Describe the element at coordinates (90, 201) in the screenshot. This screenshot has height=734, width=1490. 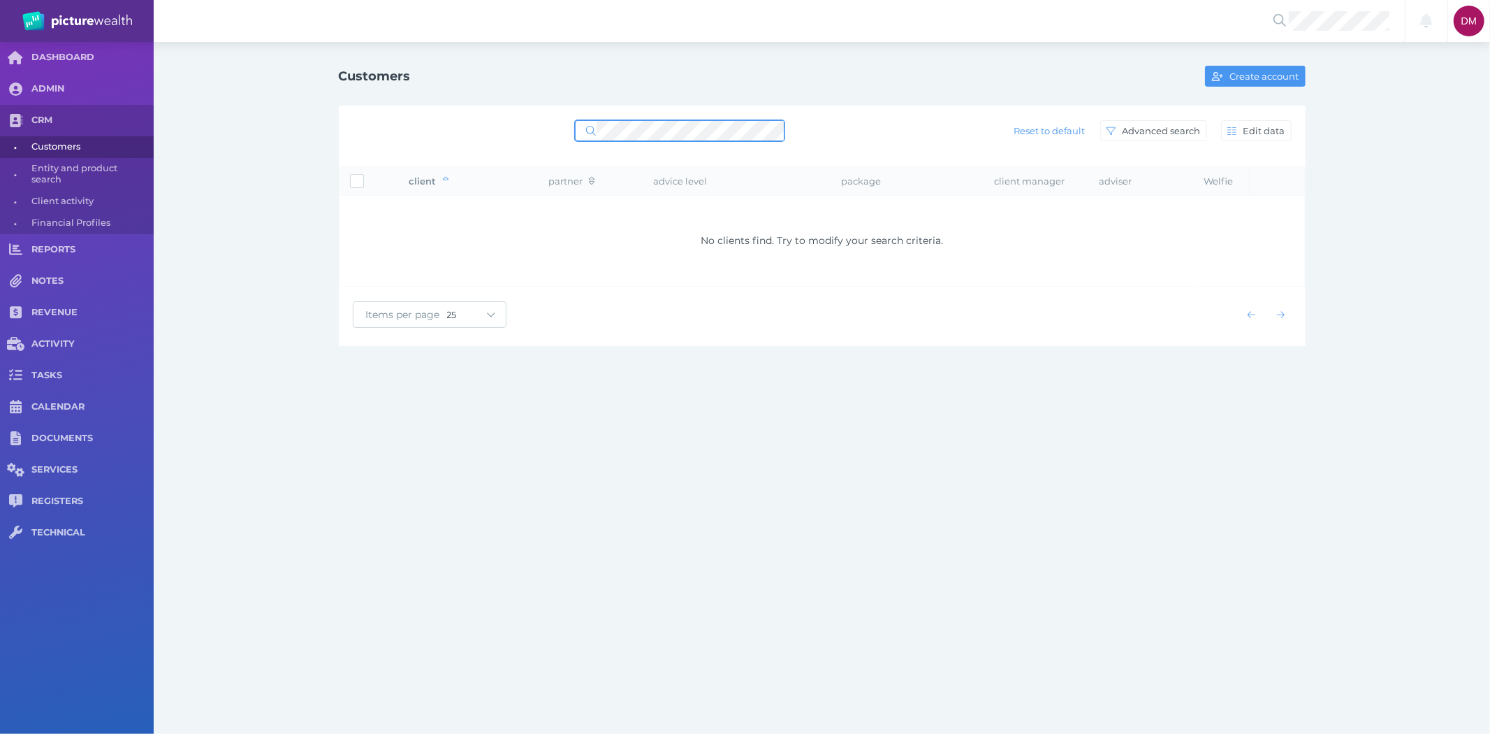
I see `span: Client activity` at that location.